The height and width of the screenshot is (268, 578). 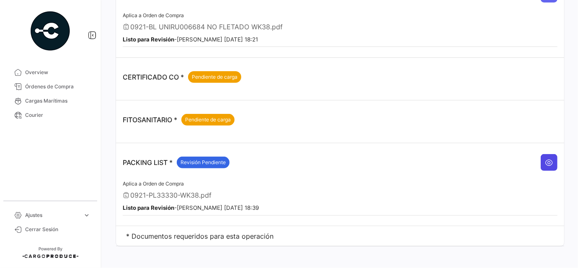 What do you see at coordinates (176, 163) in the screenshot?
I see `p: PACKING LIST *` at bounding box center [176, 163].